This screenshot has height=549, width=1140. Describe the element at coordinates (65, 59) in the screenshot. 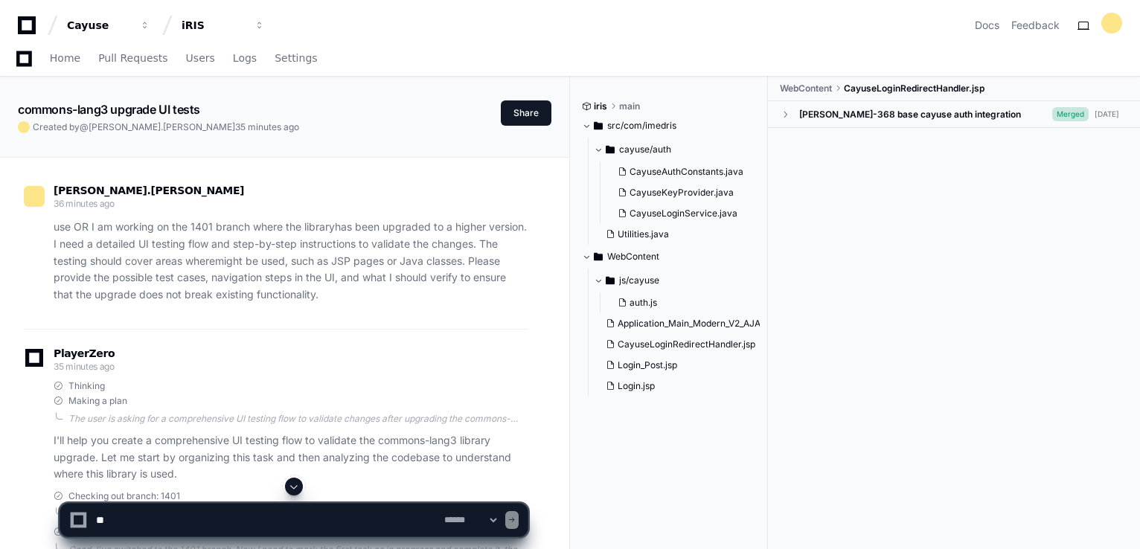

I see `a: Home` at that location.